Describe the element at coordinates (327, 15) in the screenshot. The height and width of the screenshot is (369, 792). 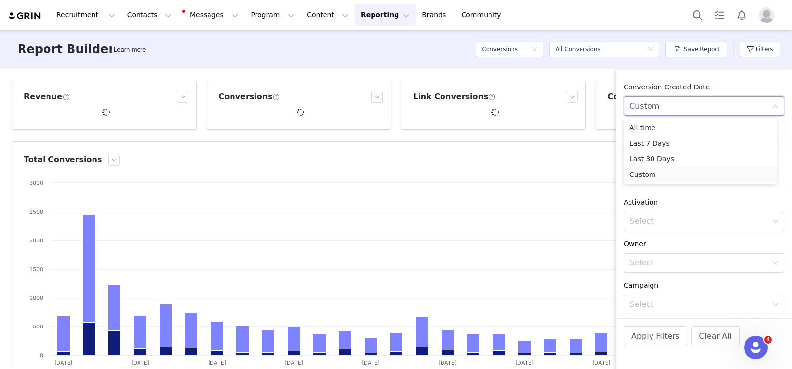
I see `button: Content` at that location.